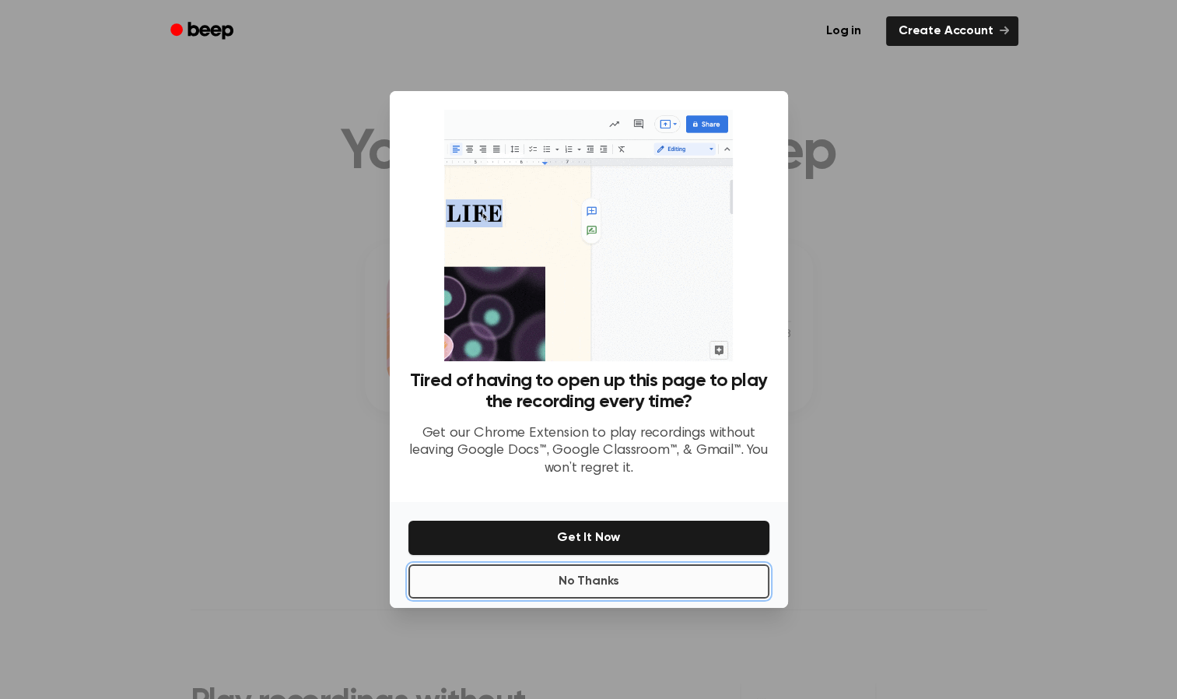 Image resolution: width=1177 pixels, height=699 pixels. Describe the element at coordinates (588, 235) in the screenshot. I see `img: Beep extension in action` at that location.